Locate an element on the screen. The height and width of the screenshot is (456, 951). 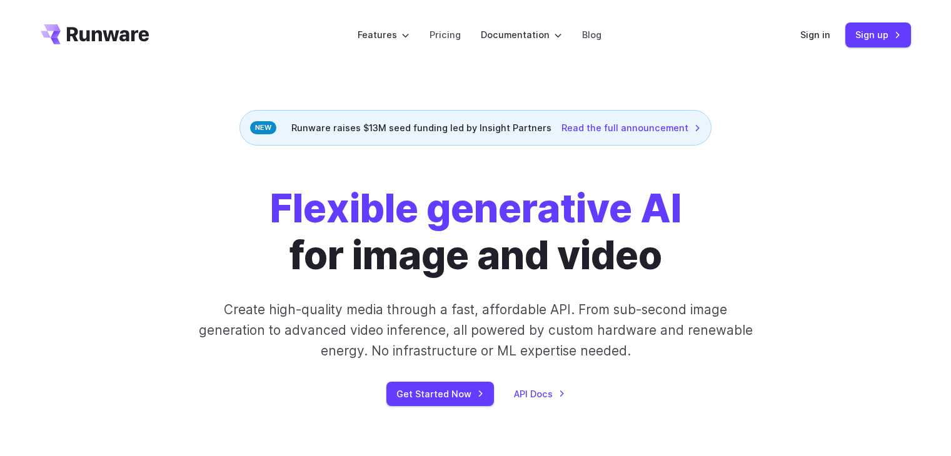
label: Features is located at coordinates (383, 34).